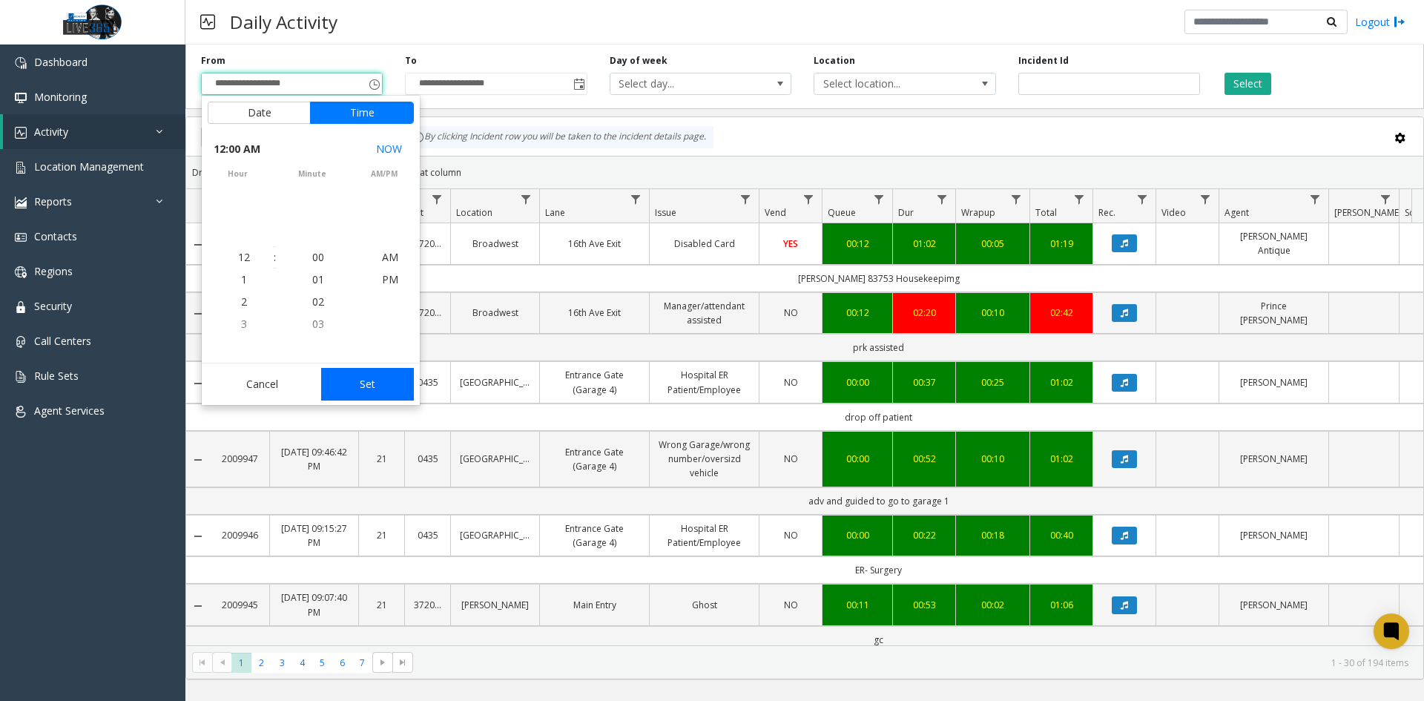 The image size is (1424, 701). Describe the element at coordinates (857, 312) in the screenshot. I see `div: 00:12` at that location.